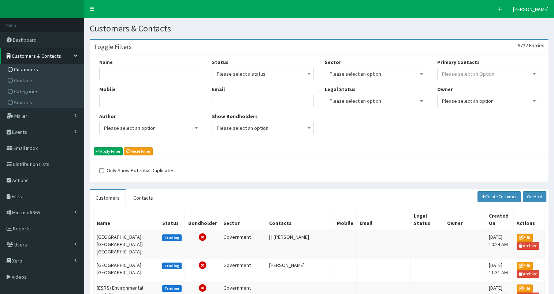 This screenshot has width=554, height=294. I want to click on label: Primary Contacts, so click(458, 62).